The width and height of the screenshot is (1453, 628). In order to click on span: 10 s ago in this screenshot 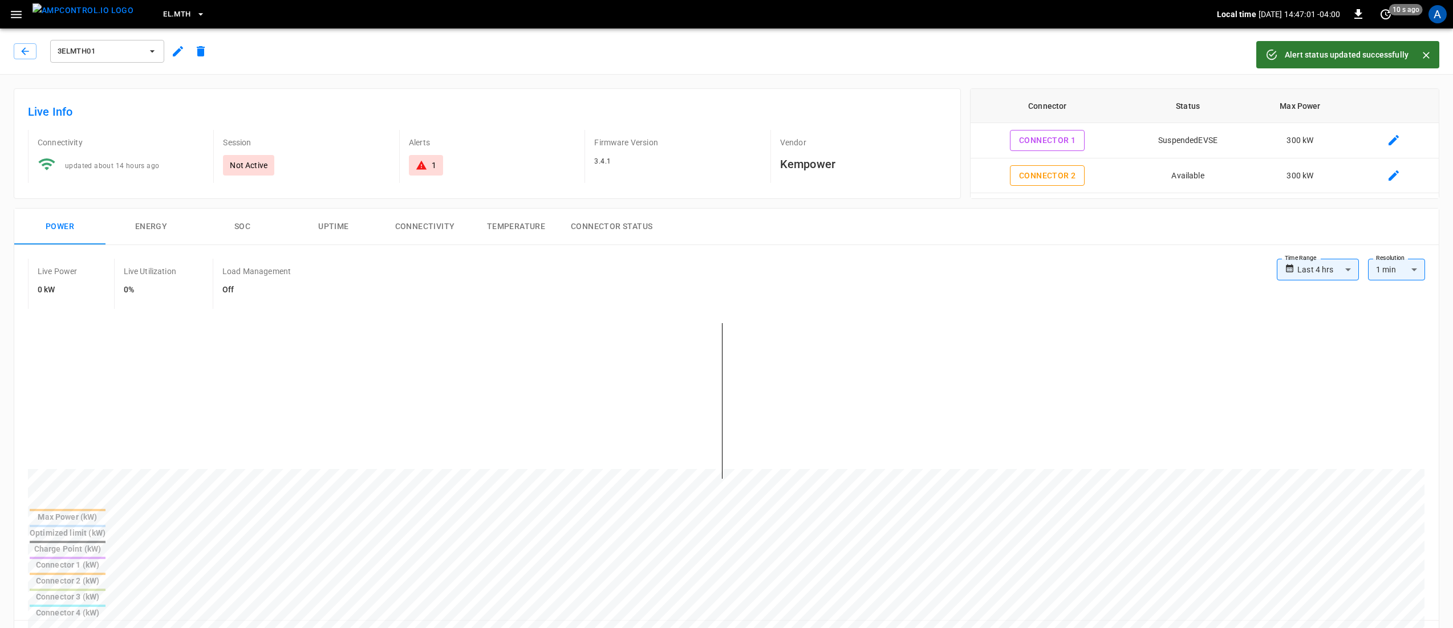, I will do `click(1406, 10)`.